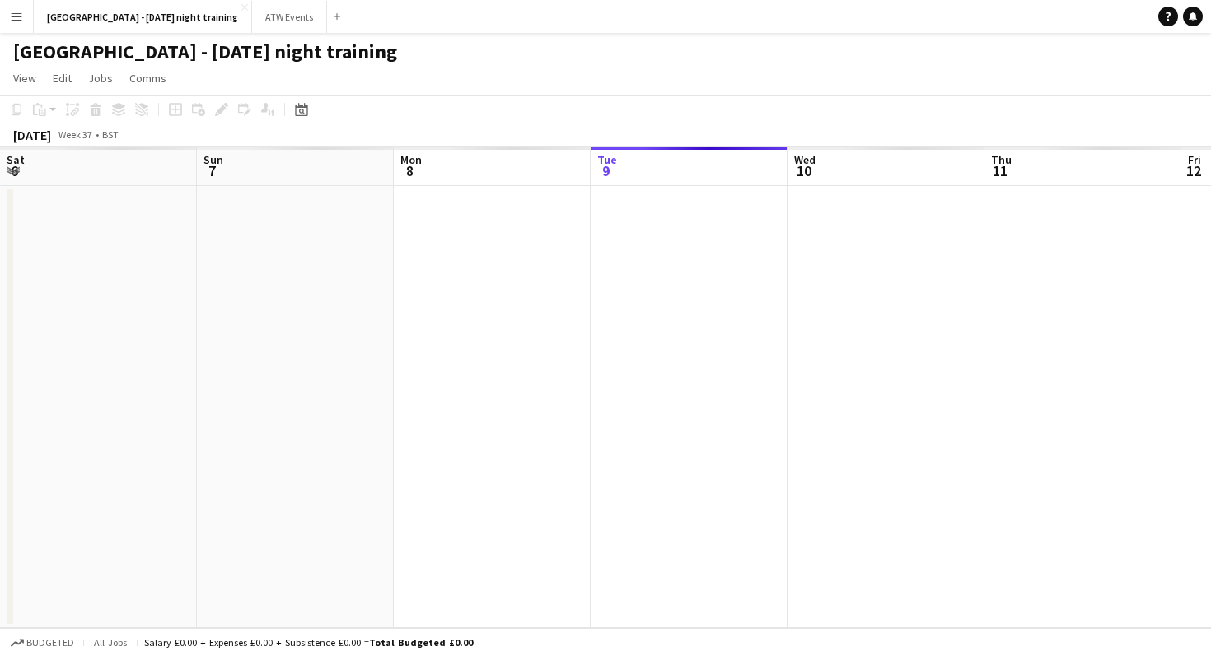 This screenshot has width=1211, height=656. I want to click on span: 11, so click(1000, 170).